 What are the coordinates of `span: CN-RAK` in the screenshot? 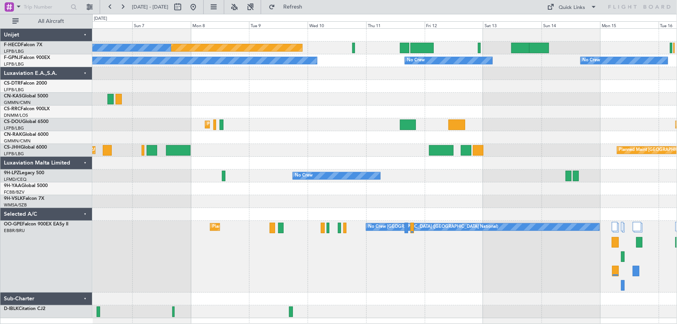 It's located at (13, 135).